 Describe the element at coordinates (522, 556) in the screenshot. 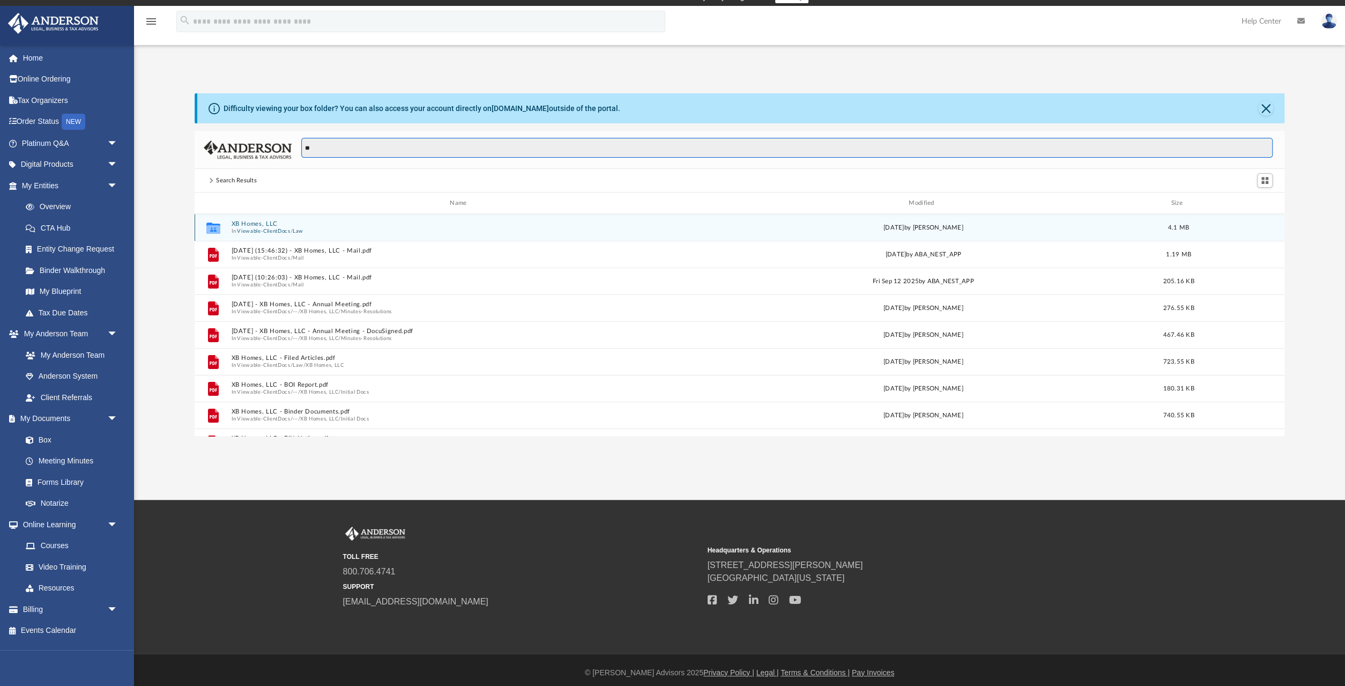

I see `small: TOLL FREE` at that location.